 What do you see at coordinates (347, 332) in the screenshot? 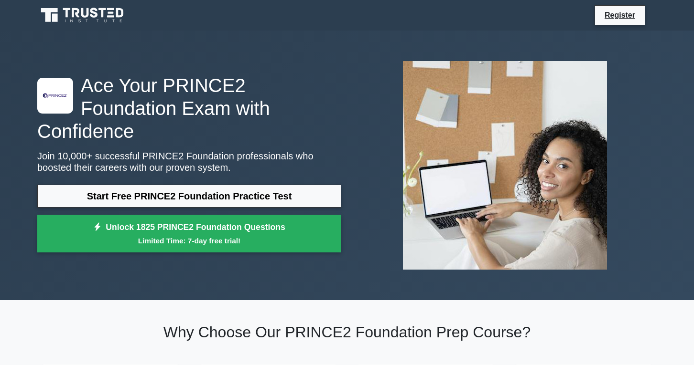
I see `h2: Why Choose Our PRINCE2 Foundation Prep Course?` at bounding box center [347, 332].